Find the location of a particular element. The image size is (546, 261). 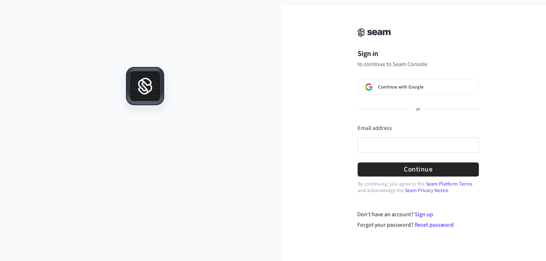

img: Seam Console is located at coordinates (374, 32).